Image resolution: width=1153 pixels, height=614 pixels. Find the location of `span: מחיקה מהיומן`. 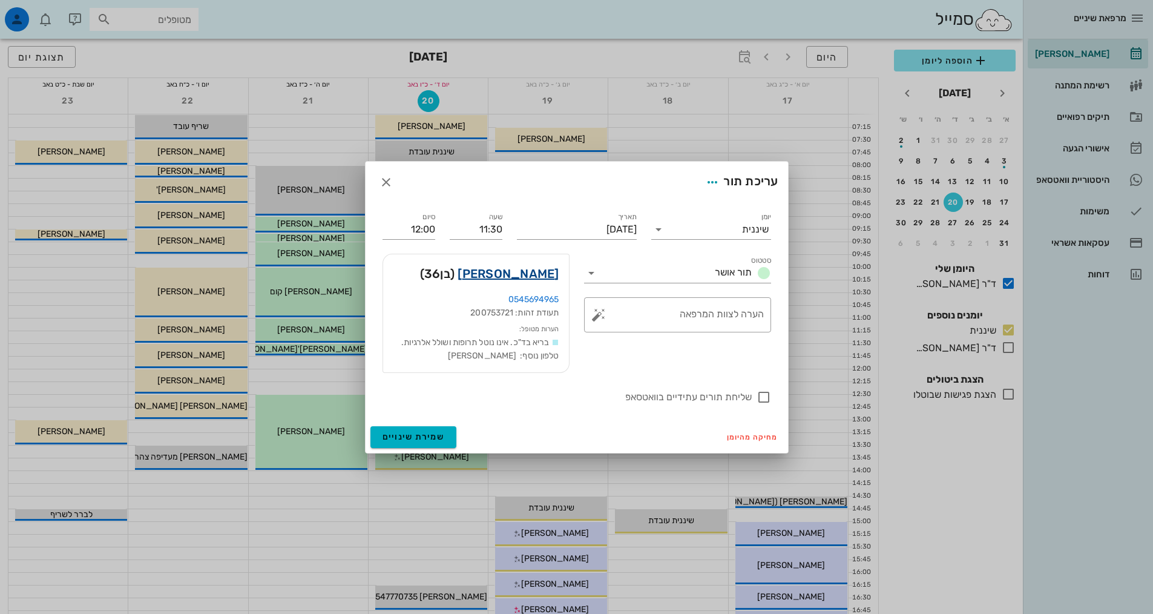

span: מחיקה מהיומן is located at coordinates (753, 437).